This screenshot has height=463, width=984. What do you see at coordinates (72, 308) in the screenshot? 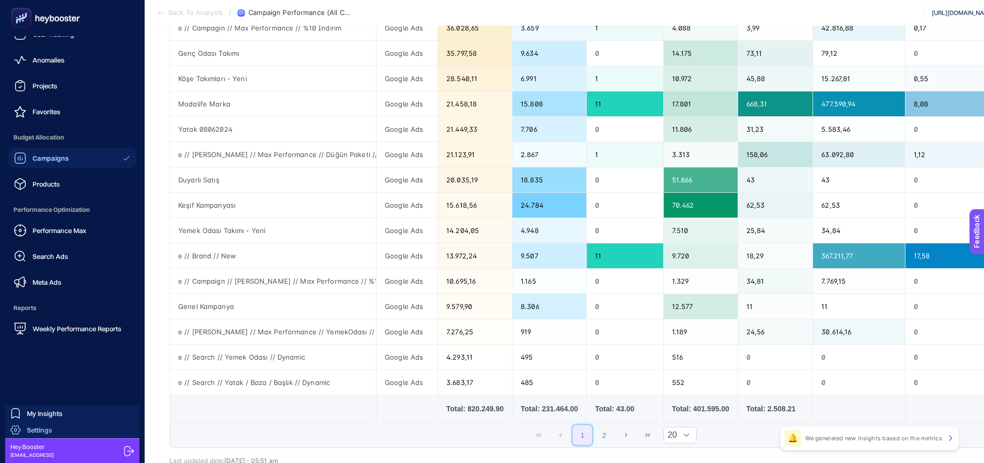
I see `span: Reports` at bounding box center [72, 308].